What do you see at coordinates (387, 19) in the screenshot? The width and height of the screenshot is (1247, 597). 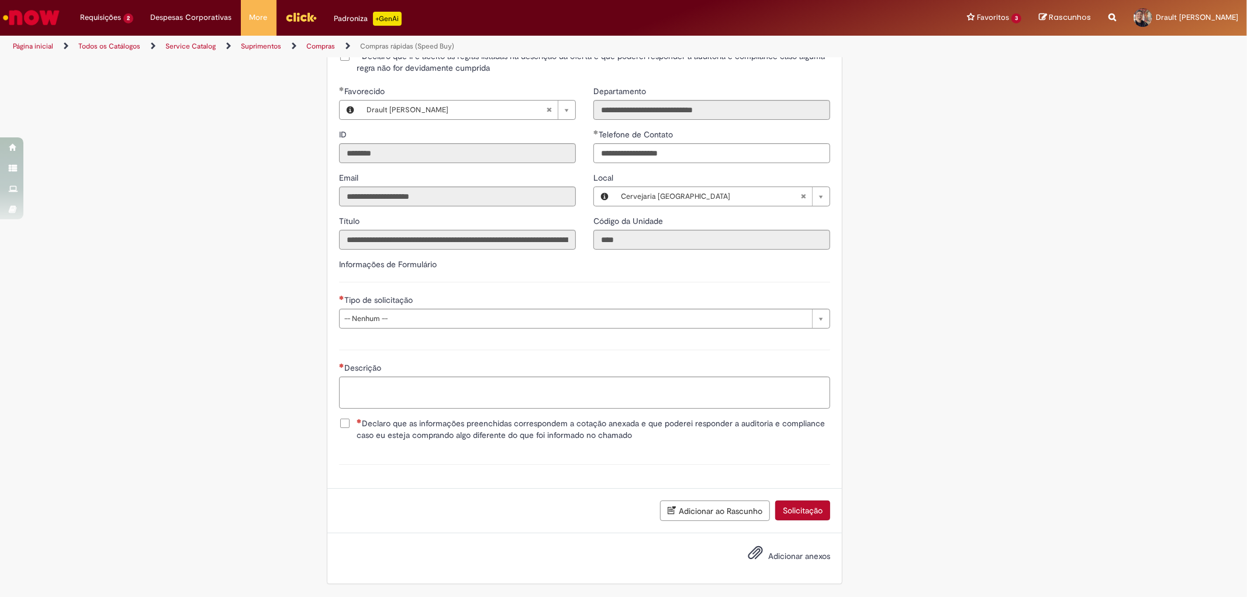 I see `p: +GenAi` at bounding box center [387, 19].